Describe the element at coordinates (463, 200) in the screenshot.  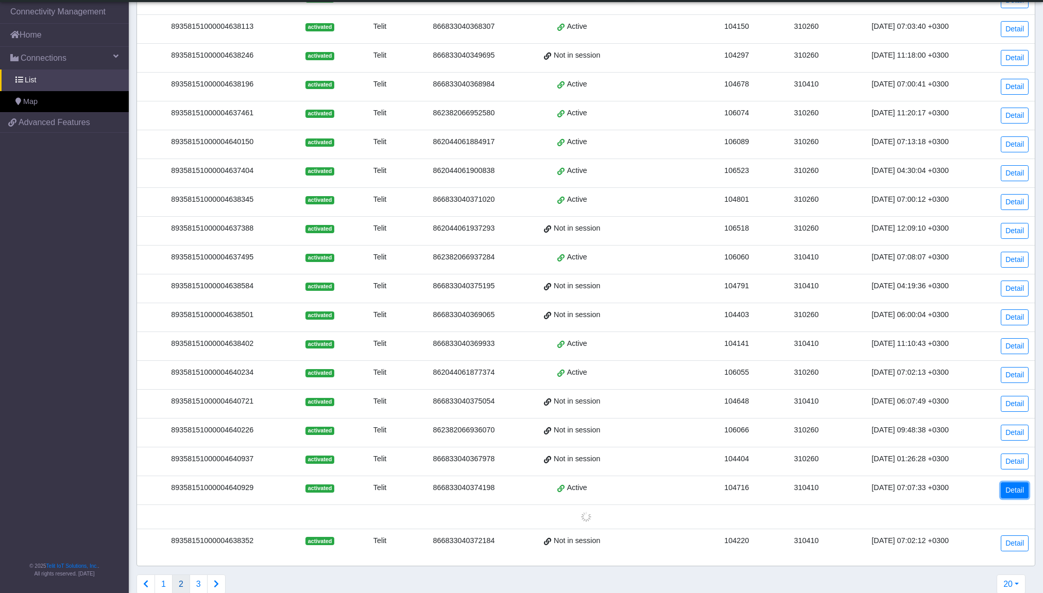
I see `div: 866833040371020` at that location.